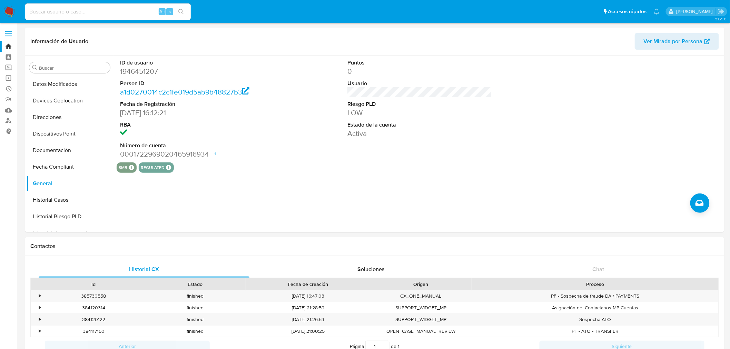  I want to click on button: Devices Geolocation, so click(70, 101).